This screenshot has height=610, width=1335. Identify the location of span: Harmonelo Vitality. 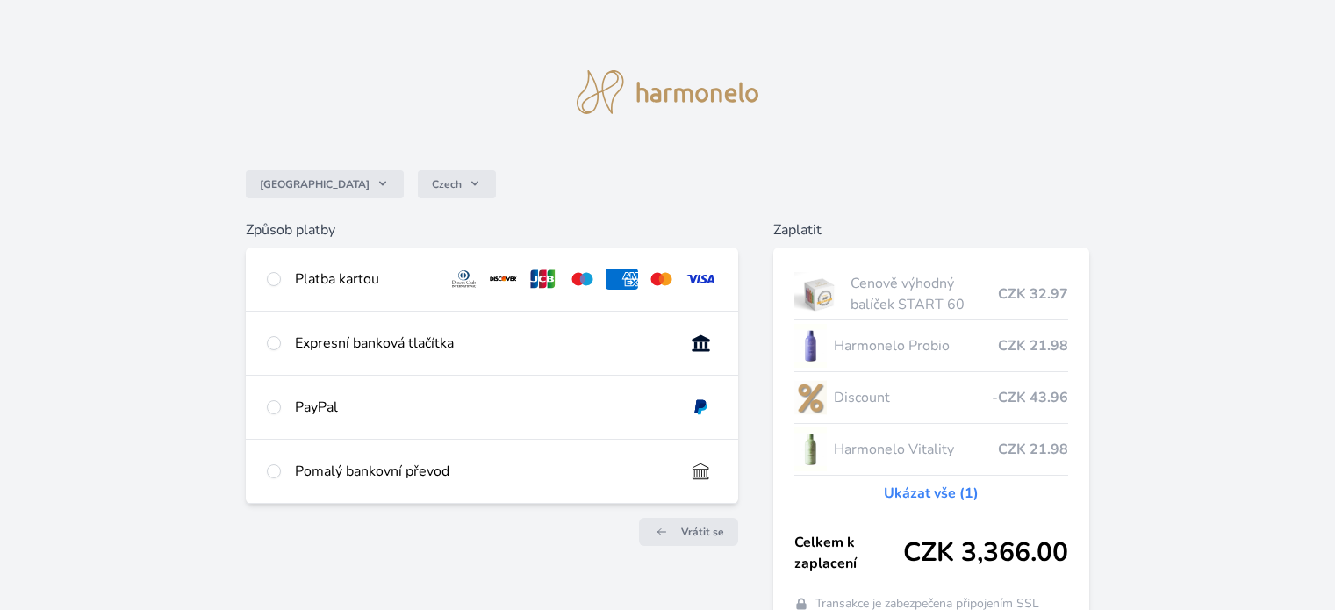
(915, 449).